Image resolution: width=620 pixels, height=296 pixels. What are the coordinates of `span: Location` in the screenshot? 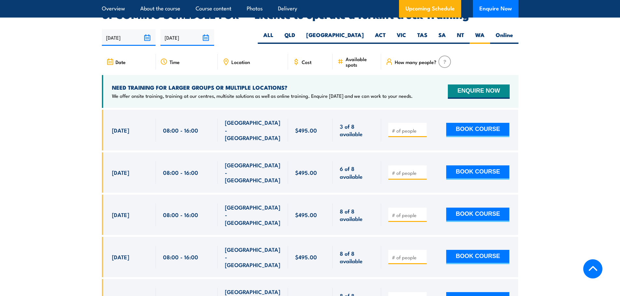 It's located at (240, 62).